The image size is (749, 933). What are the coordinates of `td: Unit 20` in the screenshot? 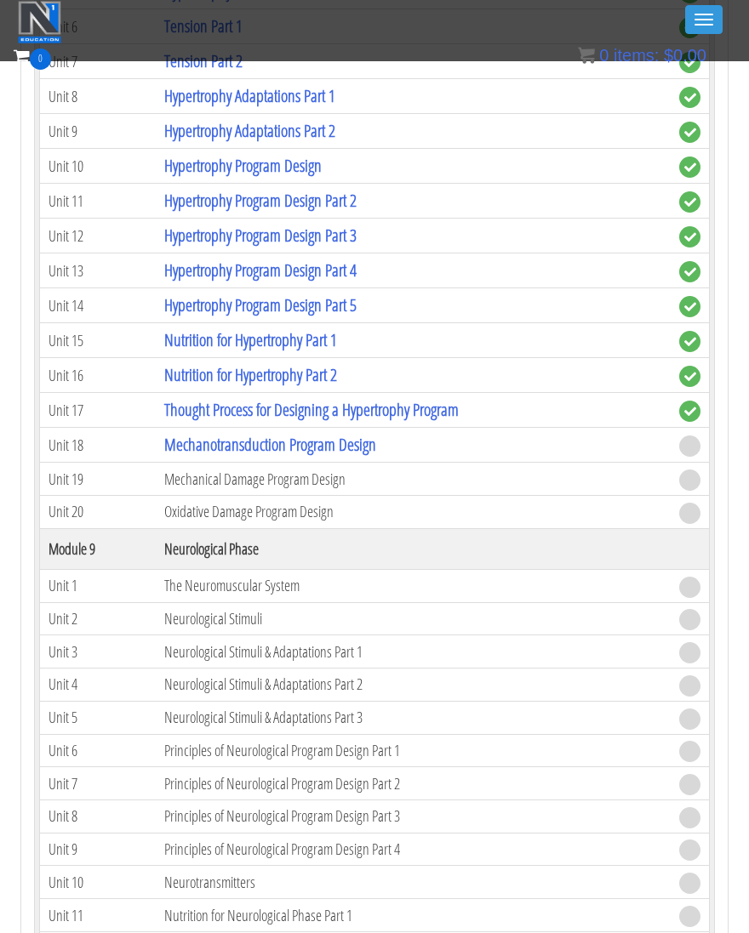 It's located at (98, 512).